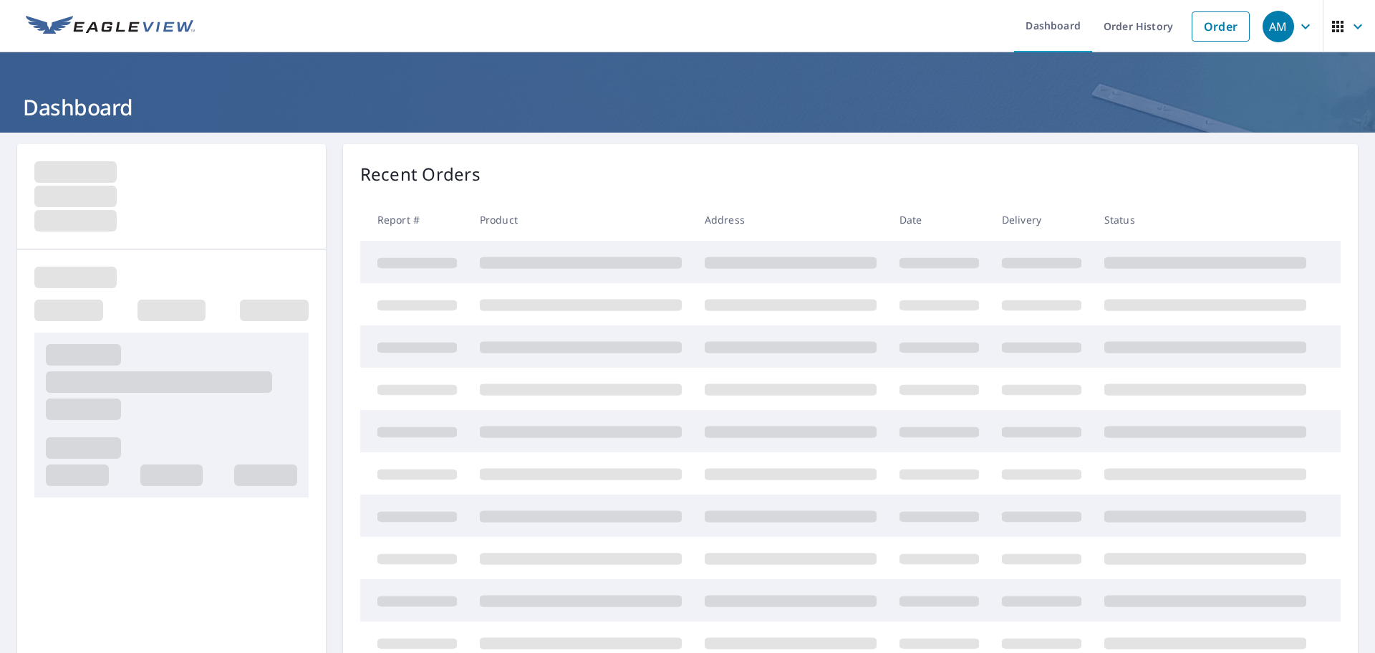  Describe the element at coordinates (1220, 27) in the screenshot. I see `a: Order` at that location.